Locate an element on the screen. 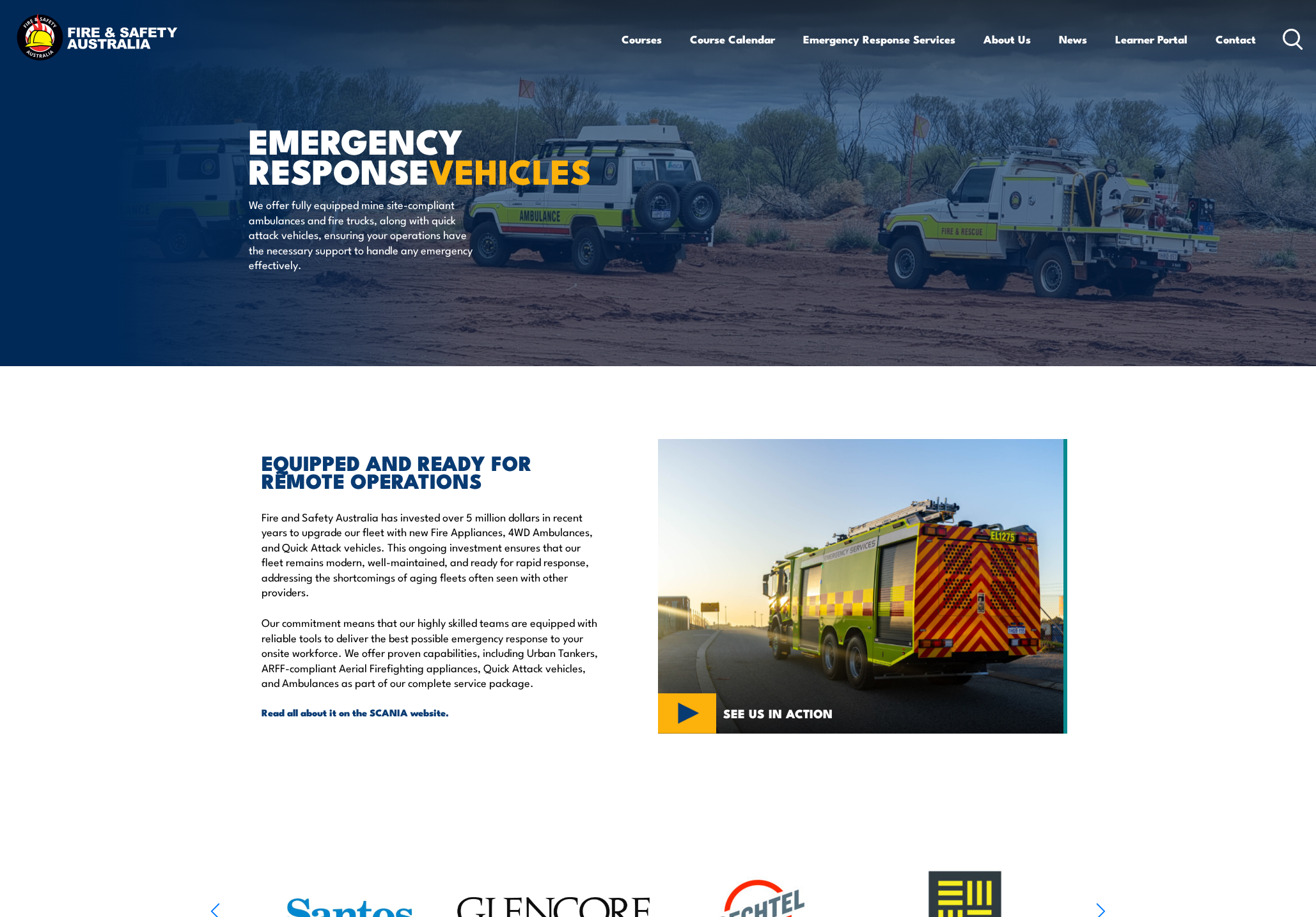  a: Contact is located at coordinates (1236, 39).